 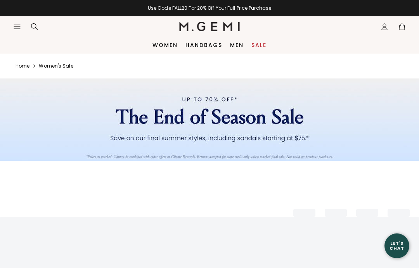 I want to click on div: Let's Chat, so click(x=397, y=245).